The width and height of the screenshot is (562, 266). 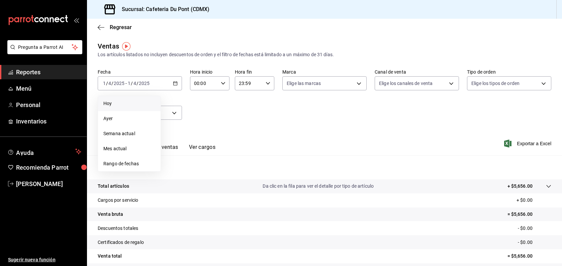 I want to click on span: Inventarios, so click(x=48, y=121).